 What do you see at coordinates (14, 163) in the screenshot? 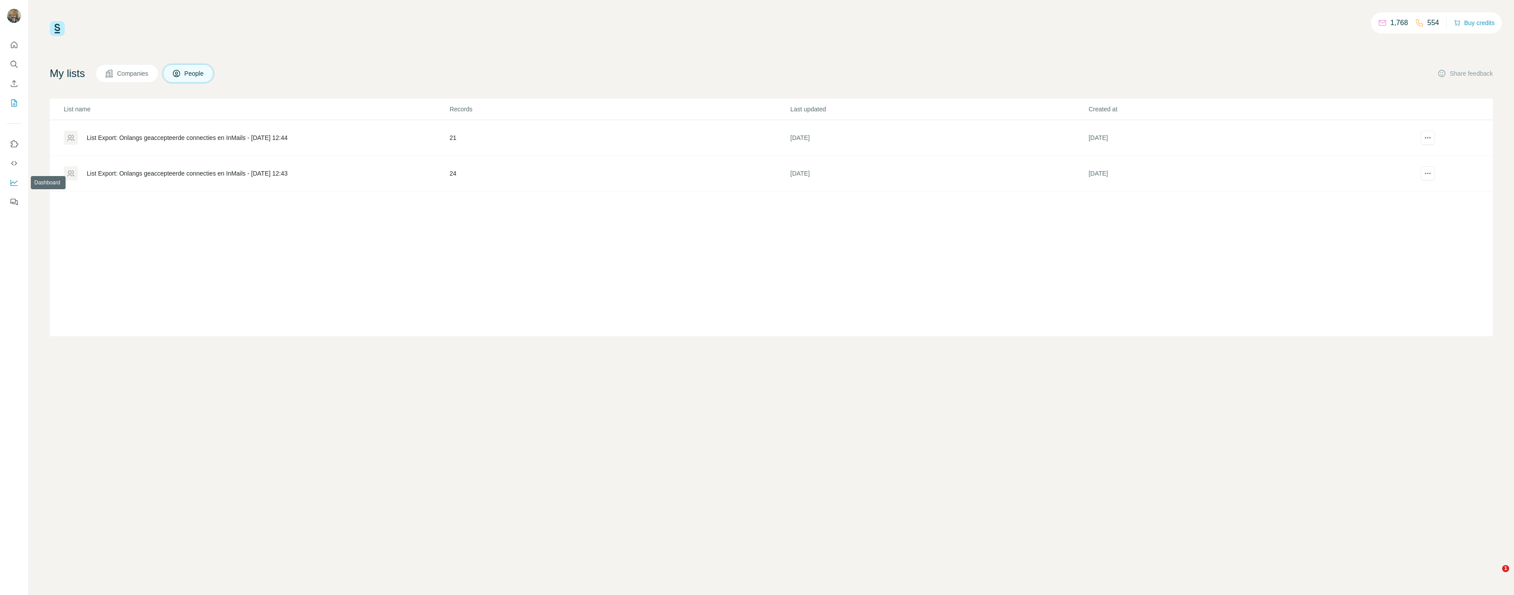
I see `button: Use Surfe API` at bounding box center [14, 163].